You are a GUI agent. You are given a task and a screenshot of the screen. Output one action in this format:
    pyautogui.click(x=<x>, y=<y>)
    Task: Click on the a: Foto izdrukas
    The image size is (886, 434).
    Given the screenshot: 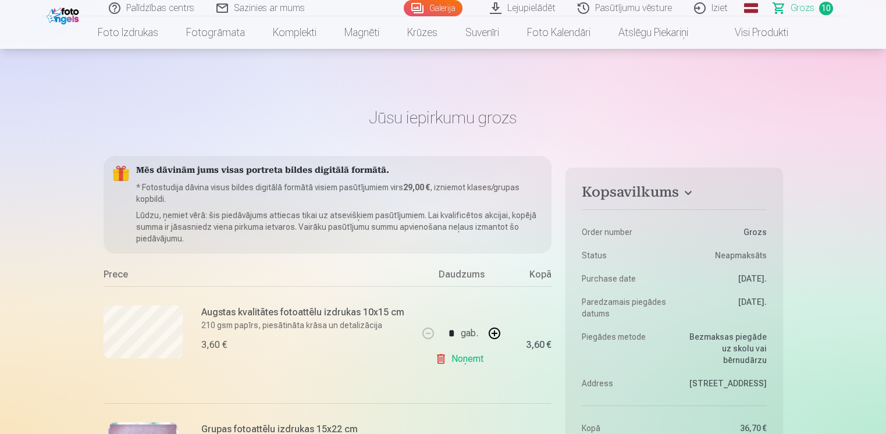 What is the action you would take?
    pyautogui.click(x=128, y=33)
    